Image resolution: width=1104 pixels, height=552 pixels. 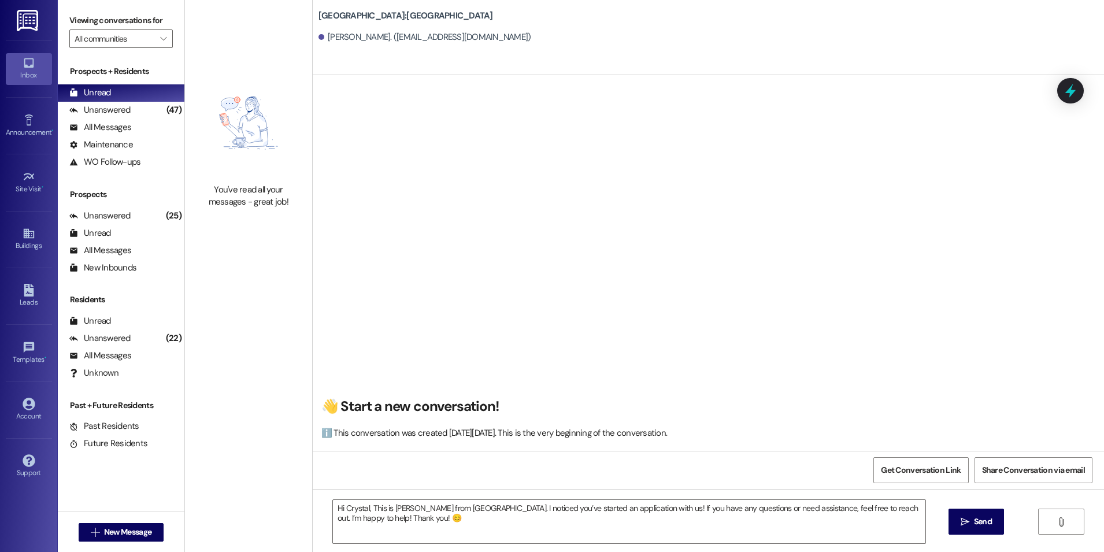 What do you see at coordinates (705, 406) in the screenshot?
I see `h2: 👋 Start a new conversation!` at bounding box center [705, 406].